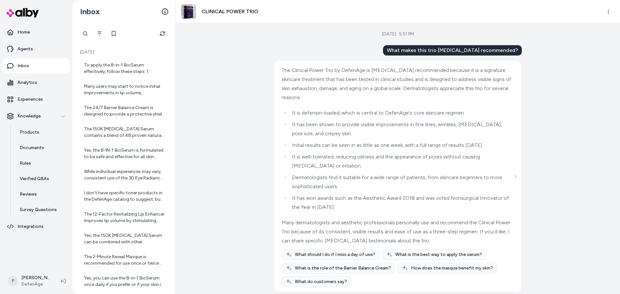 The height and width of the screenshot is (294, 620). What do you see at coordinates (124, 154) in the screenshot?
I see `div: Yes, the 8-IN-1 BioSerum is formulated to be safe and effective for all skin types. It features a...` at bounding box center [124, 154].